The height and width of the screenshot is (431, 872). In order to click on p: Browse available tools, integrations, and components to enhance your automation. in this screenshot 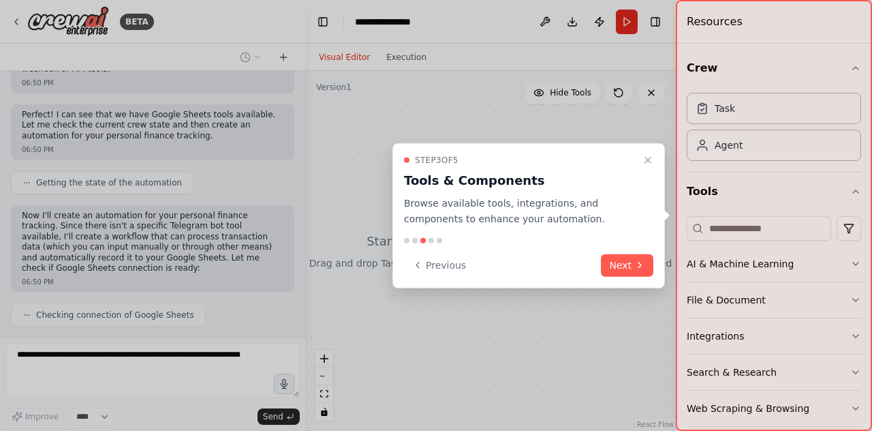, I will do `click(521, 211)`.